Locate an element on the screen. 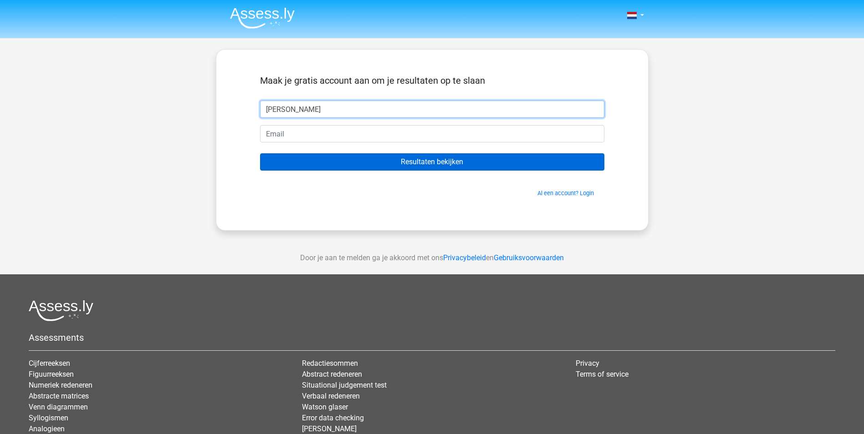  input: Email is located at coordinates (432, 134).